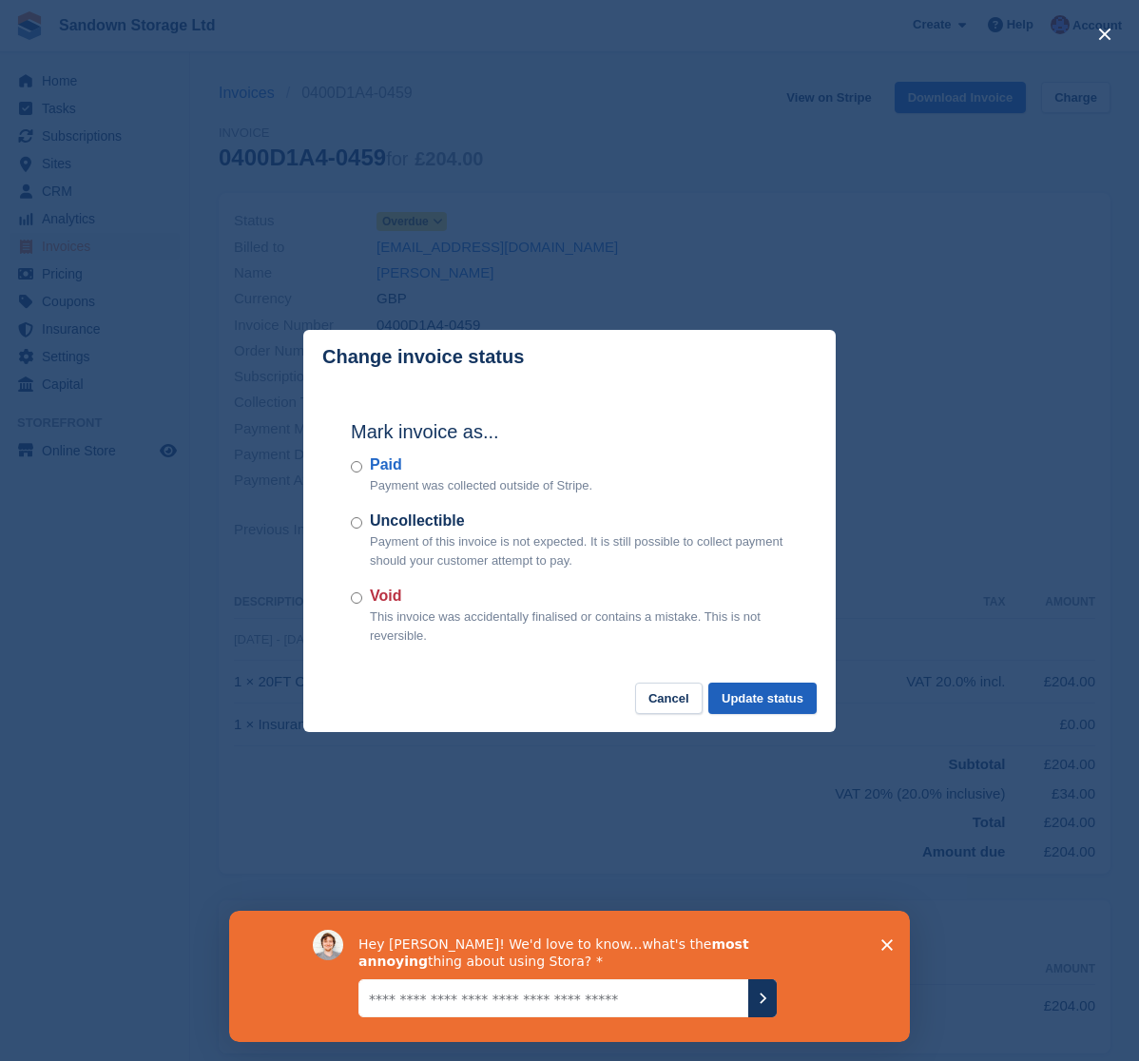  Describe the element at coordinates (579, 521) in the screenshot. I see `label: Uncollectible` at that location.